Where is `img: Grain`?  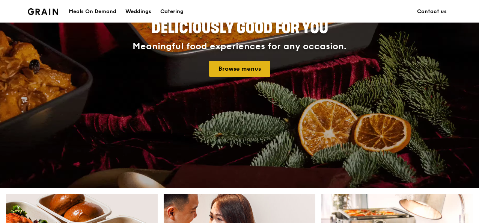 img: Grain is located at coordinates (43, 12).